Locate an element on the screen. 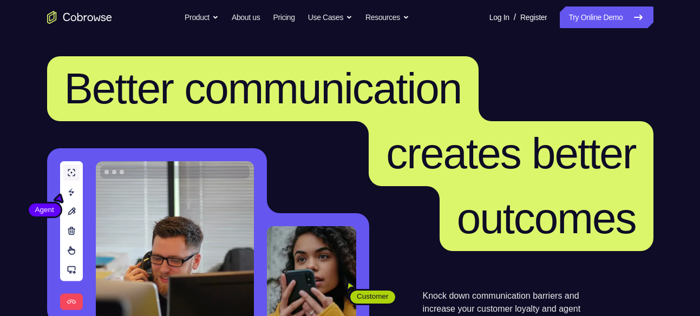  button: Product is located at coordinates (202, 17).